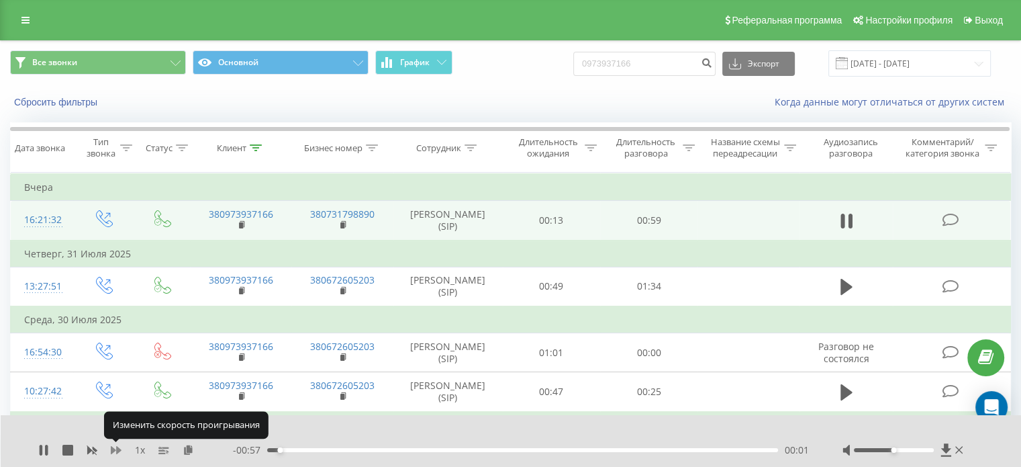  What do you see at coordinates (649, 391) in the screenshot?
I see `td: 00:25` at bounding box center [649, 391].